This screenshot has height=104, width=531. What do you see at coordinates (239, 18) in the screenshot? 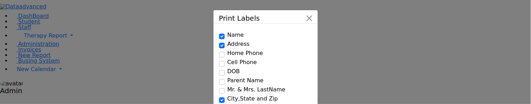
I see `h5: Print Labels` at bounding box center [239, 18].